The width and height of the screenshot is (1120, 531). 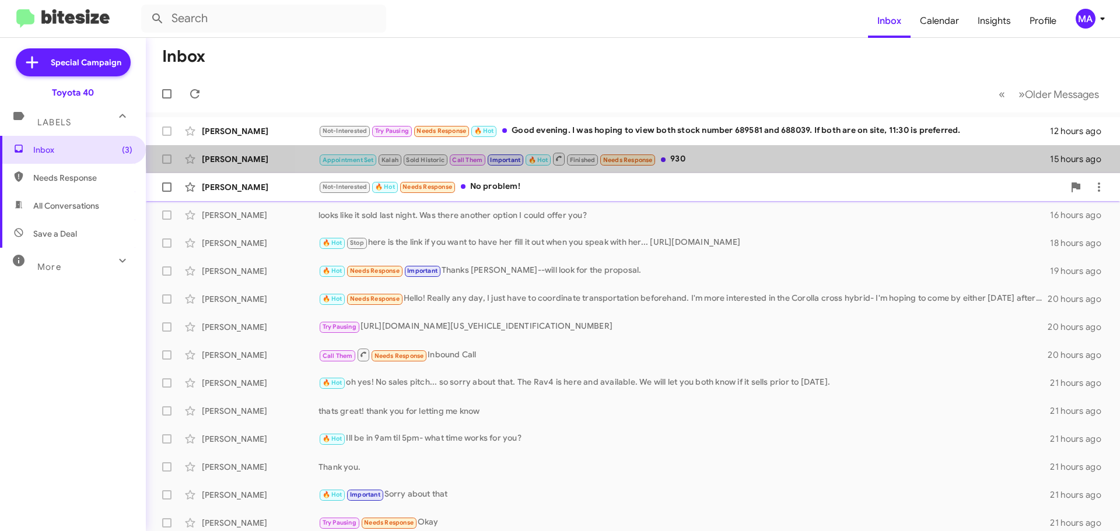 I want to click on span: Stop, so click(x=357, y=243).